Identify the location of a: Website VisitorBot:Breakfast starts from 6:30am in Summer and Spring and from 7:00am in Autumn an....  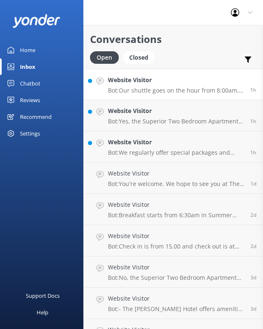
(173, 210).